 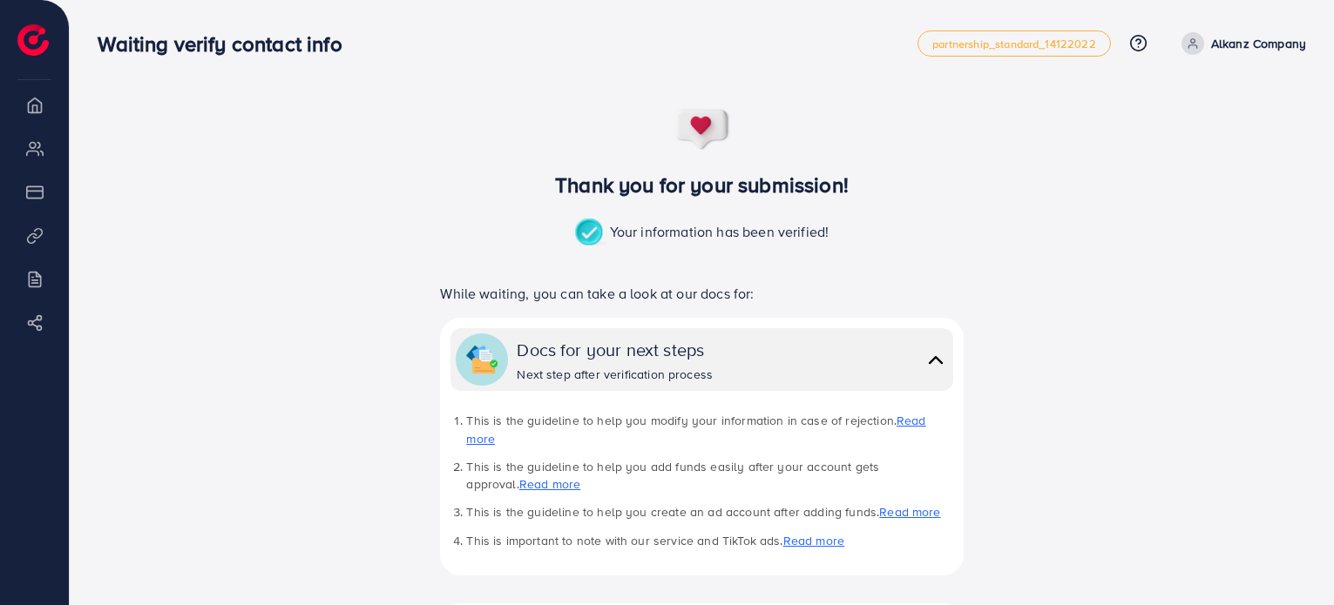 What do you see at coordinates (709, 476) in the screenshot?
I see `li: This is the guideline to help you add funds easily after your account gets approval.` at bounding box center [709, 476].